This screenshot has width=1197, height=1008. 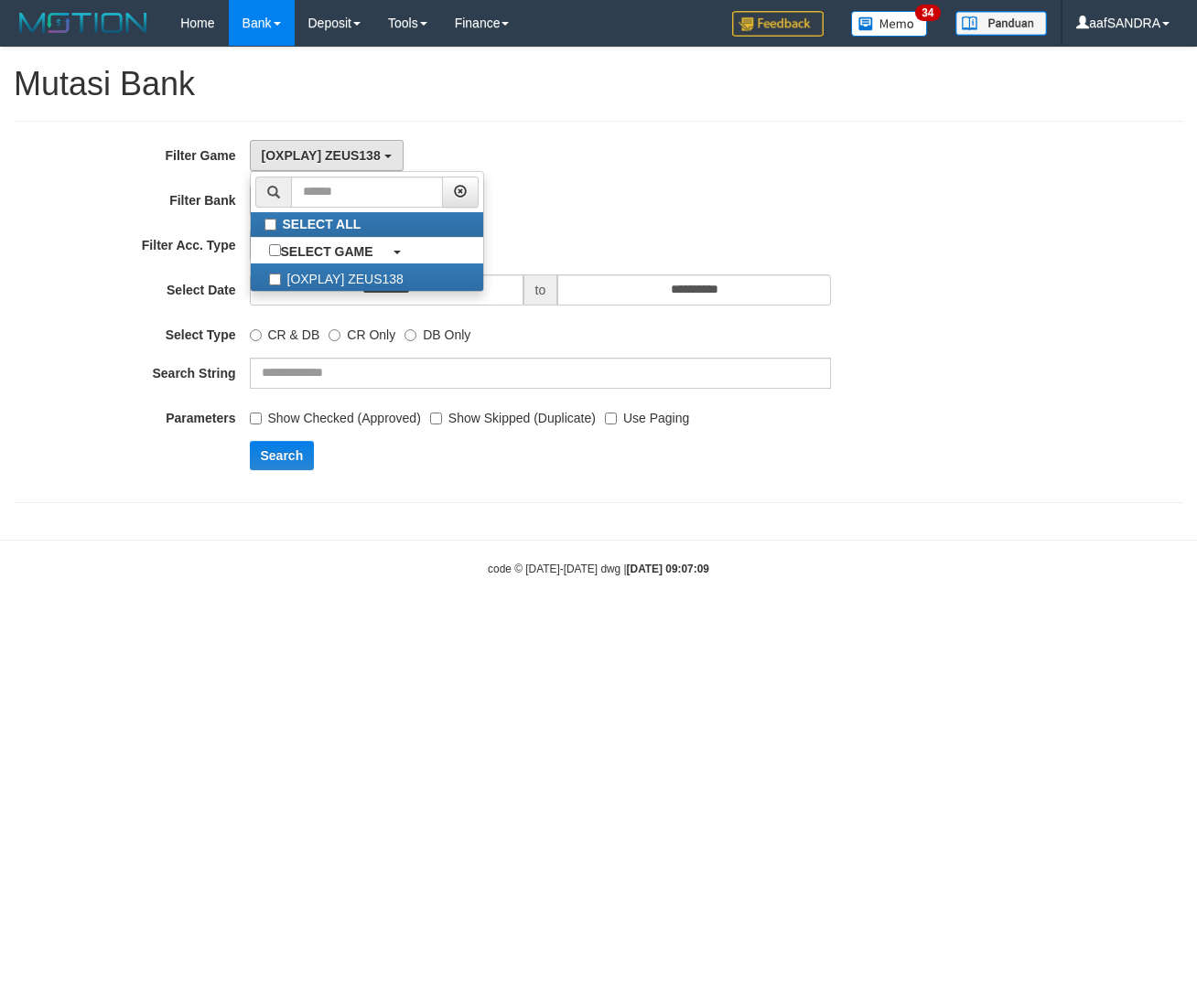 I want to click on input: CR & DB, so click(x=255, y=335).